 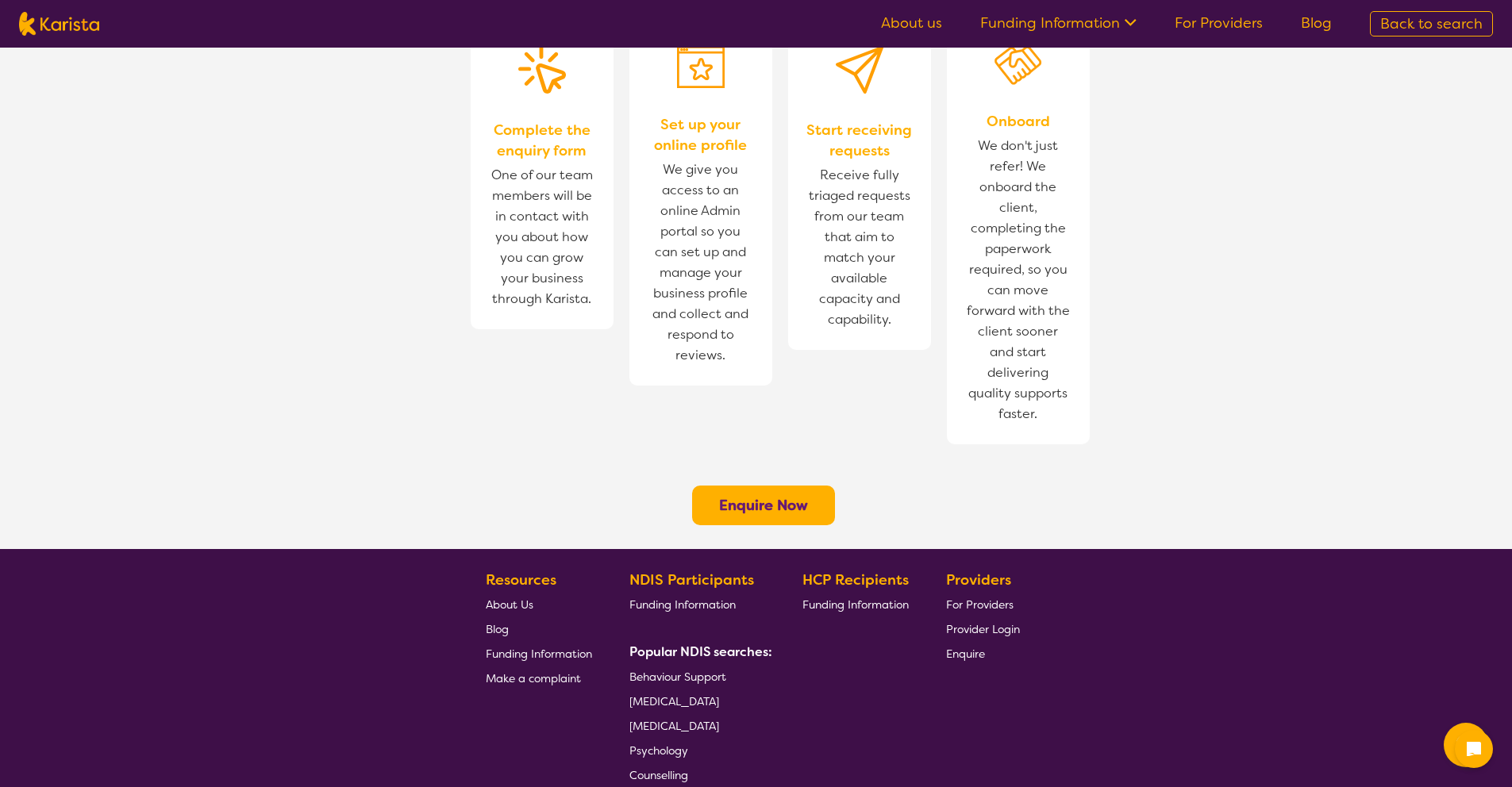 What do you see at coordinates (659, 775) in the screenshot?
I see `span: Counselling` at bounding box center [659, 775].